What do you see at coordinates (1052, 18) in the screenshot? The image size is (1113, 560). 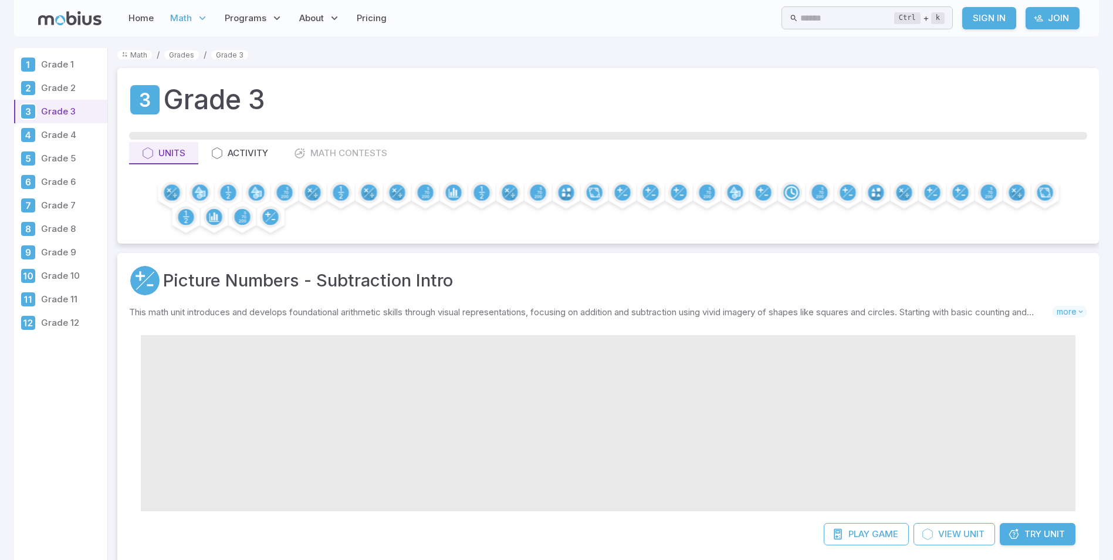 I see `a: Join` at bounding box center [1052, 18].